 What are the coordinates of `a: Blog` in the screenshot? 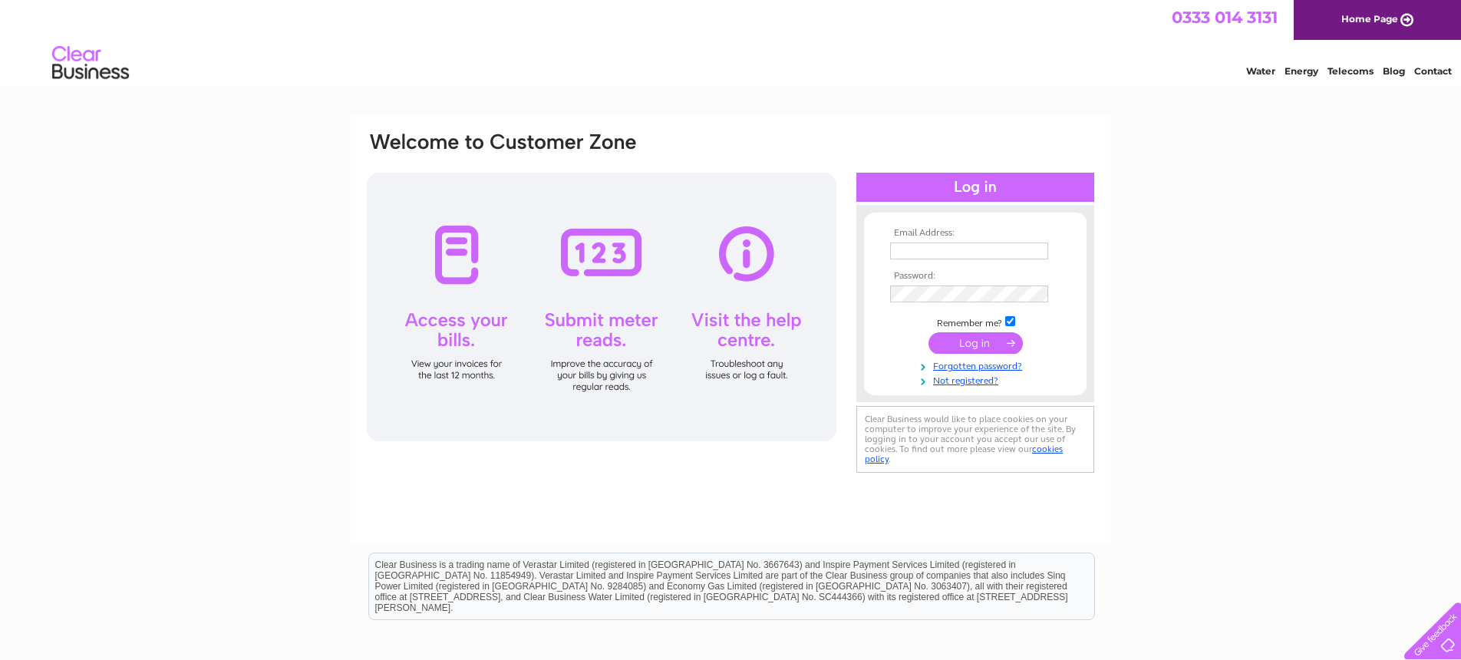 It's located at (1394, 71).